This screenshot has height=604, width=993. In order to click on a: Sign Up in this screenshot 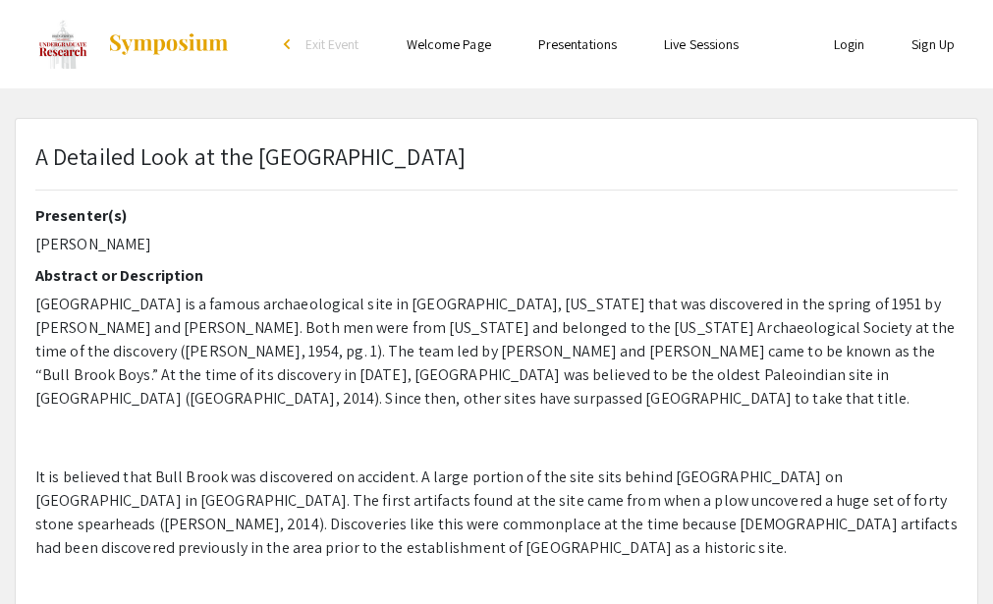, I will do `click(933, 44)`.